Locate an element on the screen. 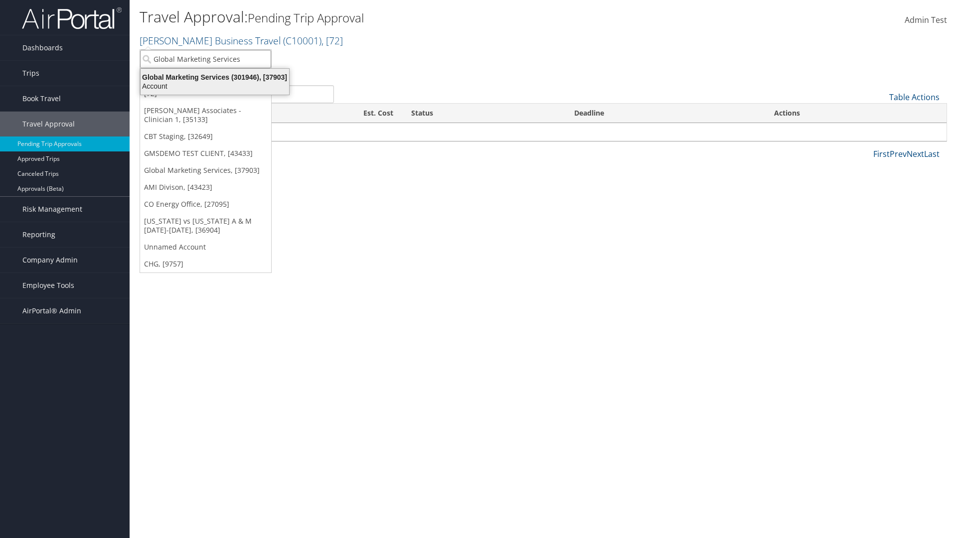 Image resolution: width=957 pixels, height=538 pixels. span: AirPortal® Admin is located at coordinates (52, 311).